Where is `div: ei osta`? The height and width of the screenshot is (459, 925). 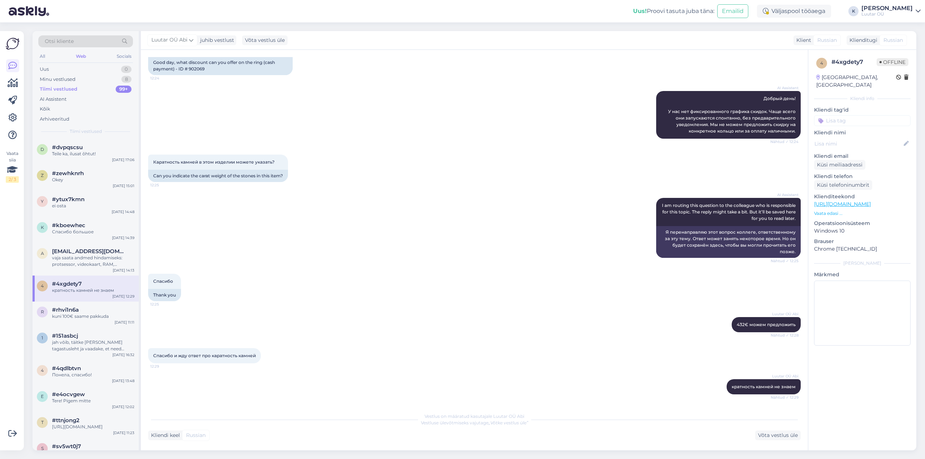
div: ei osta is located at coordinates (93, 206).